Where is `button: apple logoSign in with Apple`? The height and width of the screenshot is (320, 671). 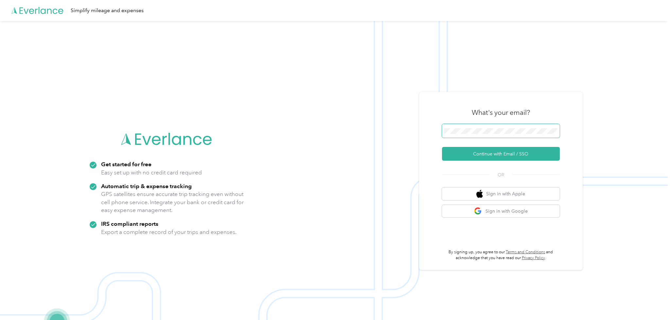 button: apple logoSign in with Apple is located at coordinates (501, 194).